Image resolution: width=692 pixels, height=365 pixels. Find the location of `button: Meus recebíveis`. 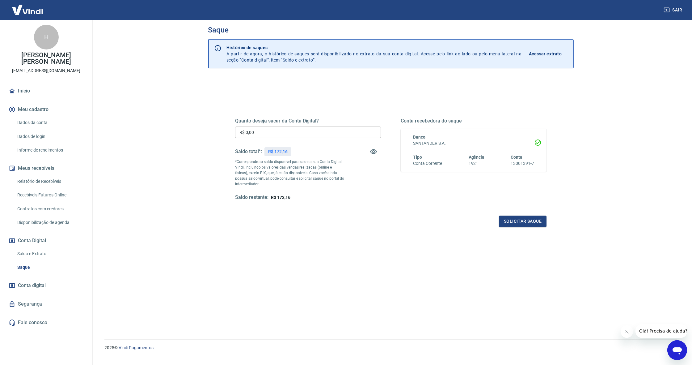

button: Meus recebíveis is located at coordinates (46, 168).